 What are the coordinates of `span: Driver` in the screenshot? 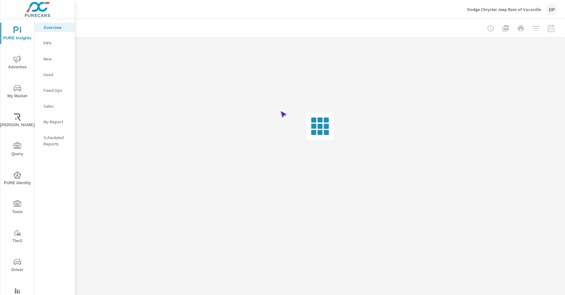 It's located at (17, 266).